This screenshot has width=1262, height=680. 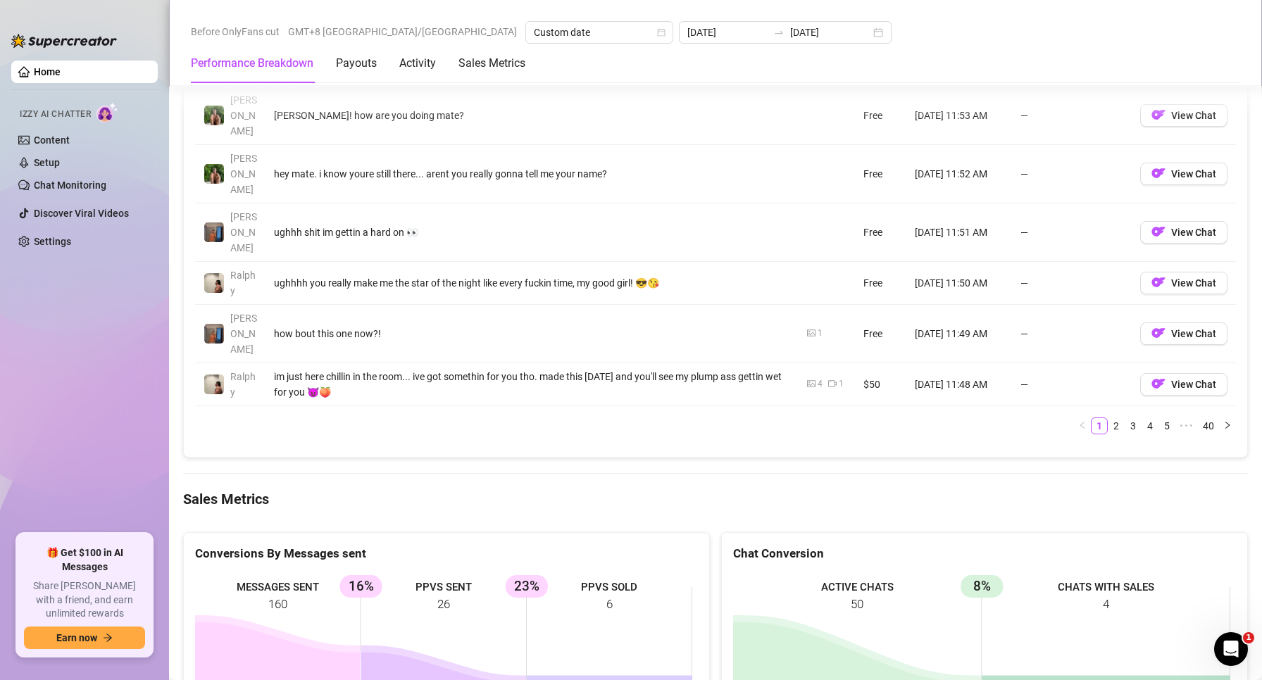 What do you see at coordinates (81, 213) in the screenshot?
I see `a: Discover Viral Videos` at bounding box center [81, 213].